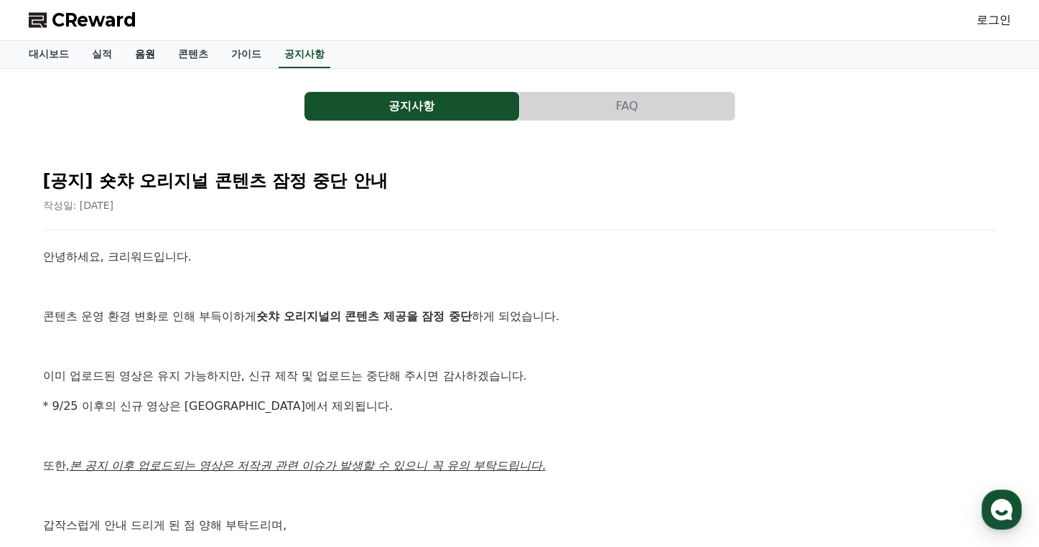  Describe the element at coordinates (520, 317) in the screenshot. I see `p: 콘텐츠 운영 환경 변화로 인해 부득이하게 하게 되었습니다.` at that location.